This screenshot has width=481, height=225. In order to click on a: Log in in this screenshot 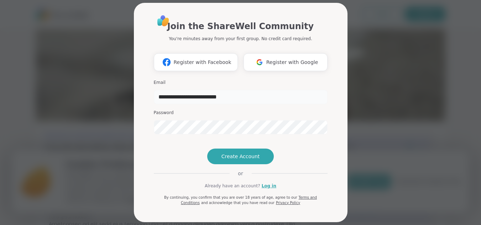, I will do `click(269, 186)`.